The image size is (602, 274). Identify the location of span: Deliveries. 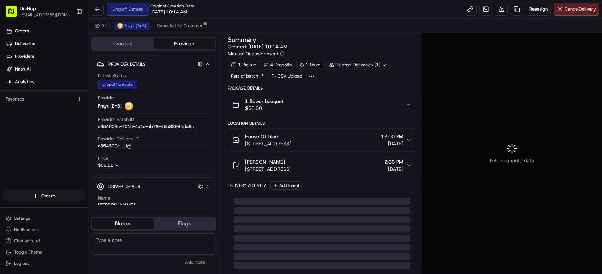
(25, 44).